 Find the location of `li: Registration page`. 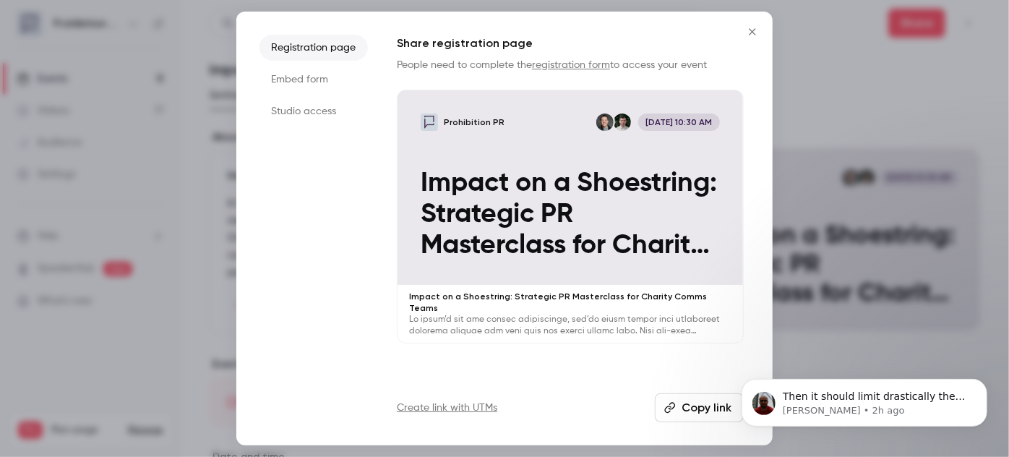

li: Registration page is located at coordinates (314, 48).